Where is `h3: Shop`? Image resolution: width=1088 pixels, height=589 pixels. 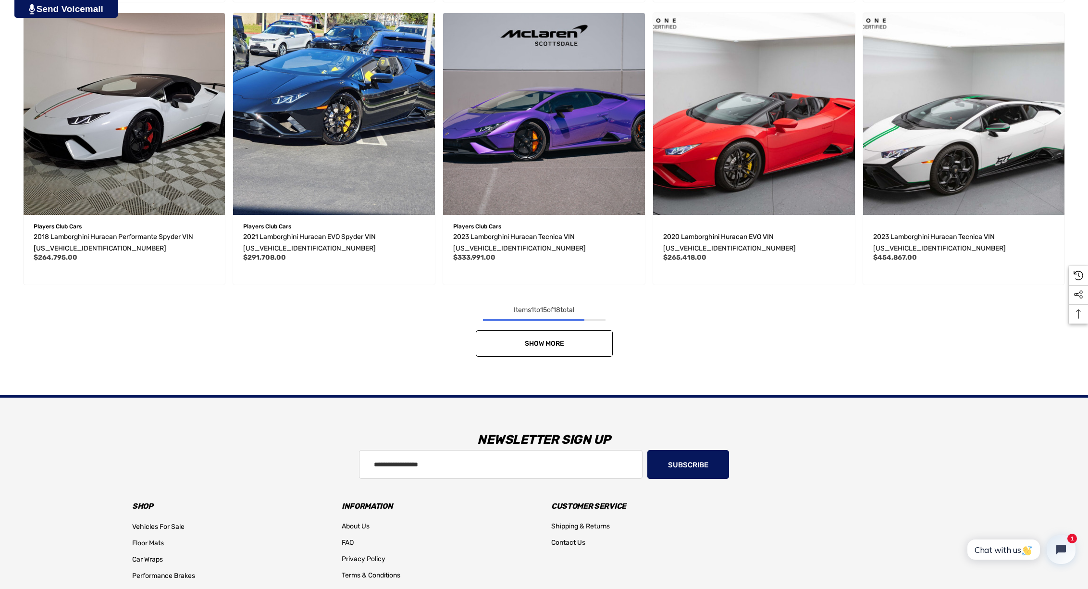
h3: Shop is located at coordinates (230, 506).